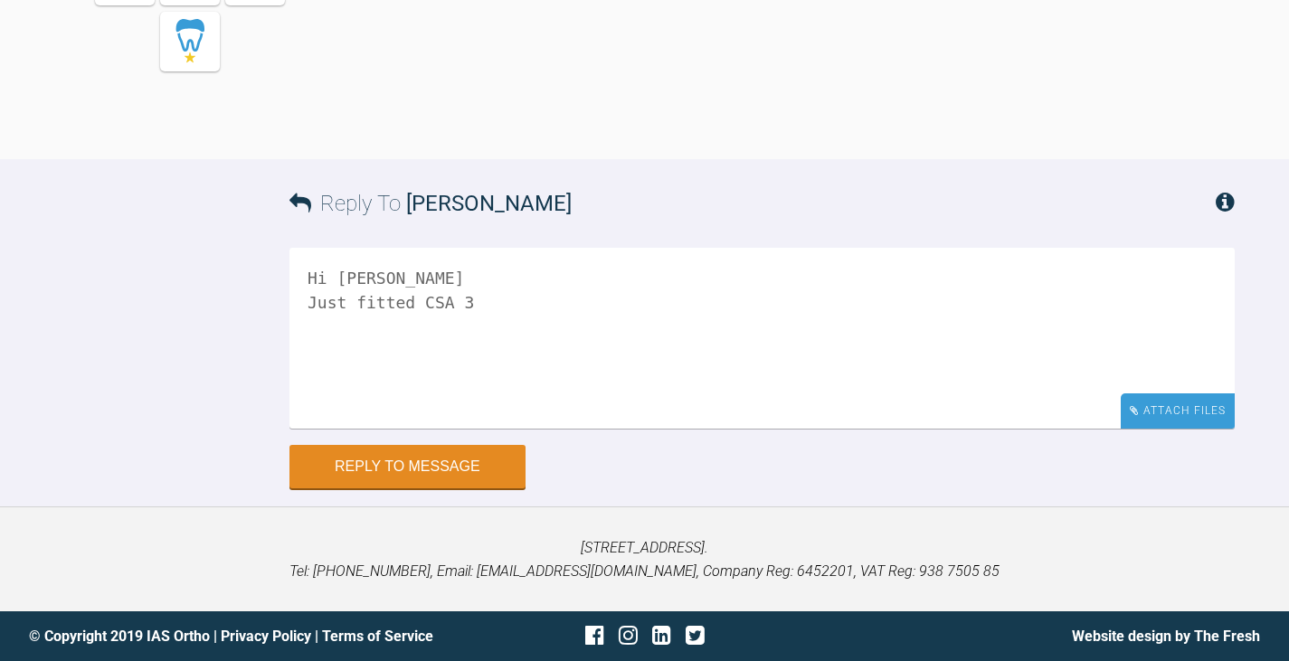 This screenshot has width=1289, height=661. What do you see at coordinates (1177, 411) in the screenshot?
I see `div: Attach Files` at bounding box center [1177, 411].